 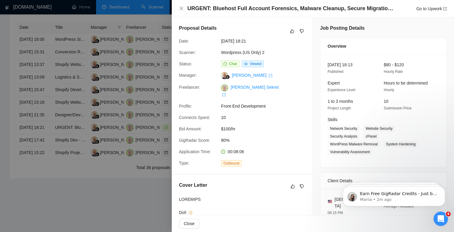 What do you see at coordinates (181, 8) in the screenshot?
I see `span: close` at bounding box center [181, 8].